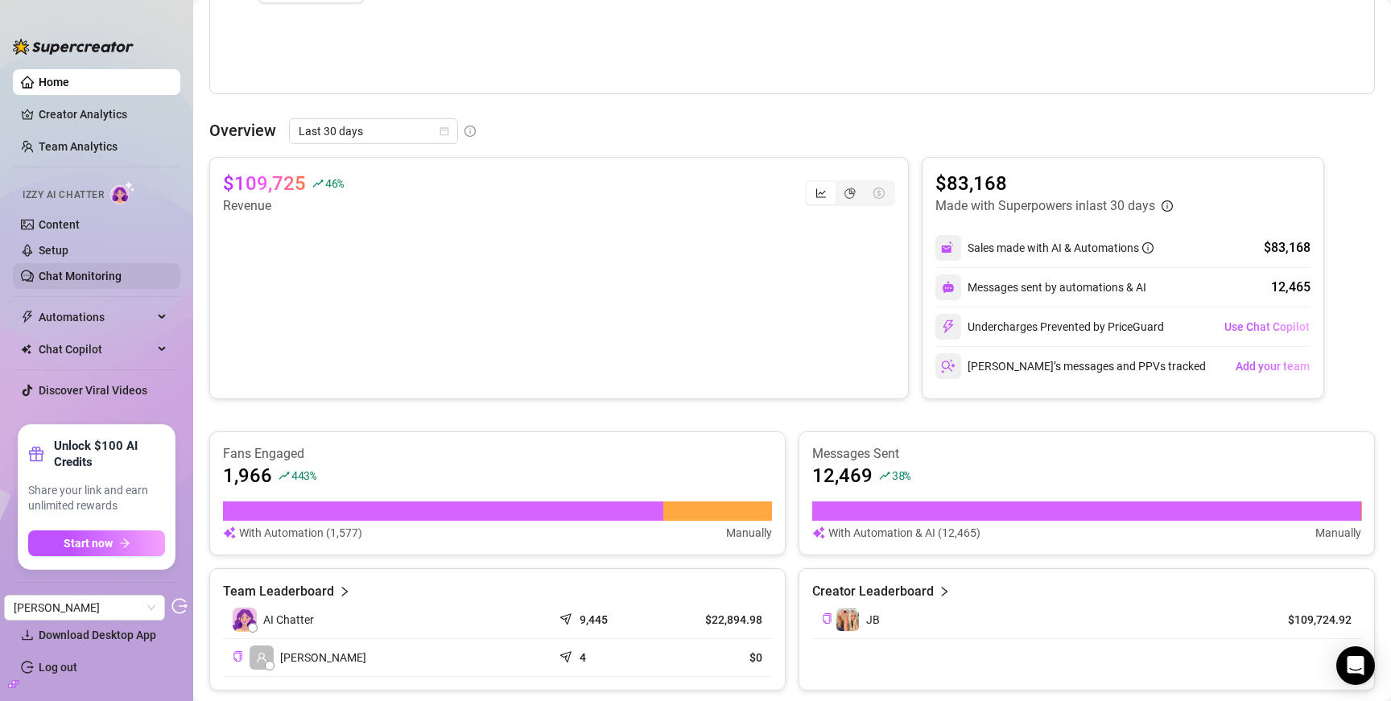  Describe the element at coordinates (373, 131) in the screenshot. I see `span: Last 30 days` at that location.